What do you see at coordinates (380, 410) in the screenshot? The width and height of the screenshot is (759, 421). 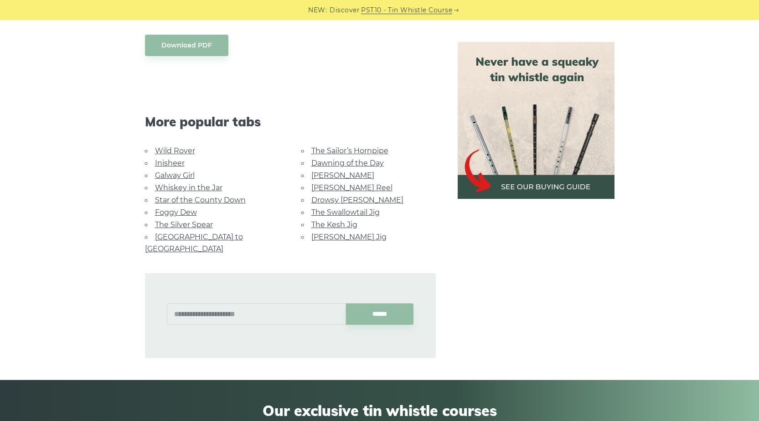 I see `span: Our exclusive tin whistle courses` at bounding box center [380, 410].